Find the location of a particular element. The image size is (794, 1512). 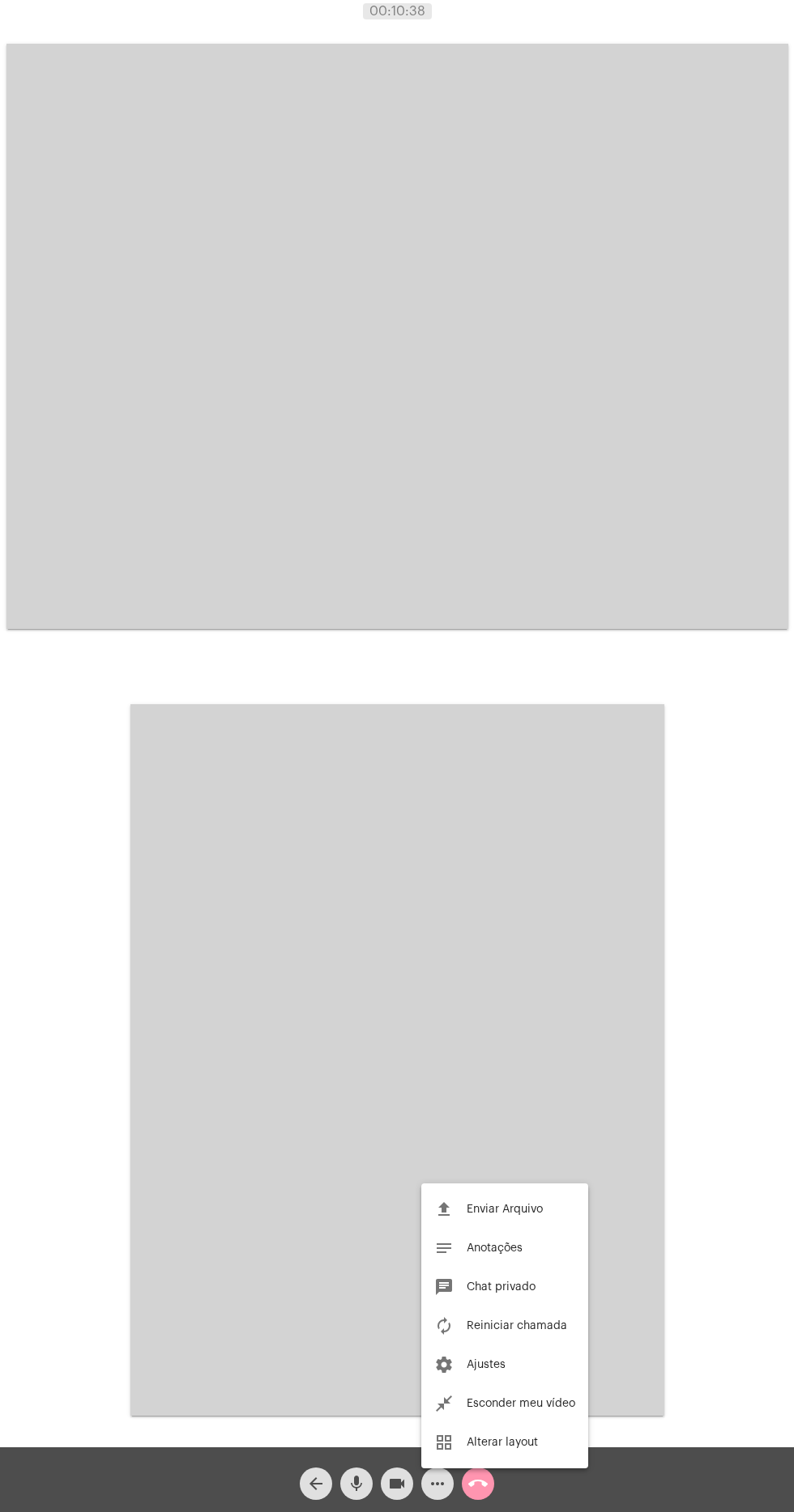

span: Chat privado is located at coordinates (501, 1287).